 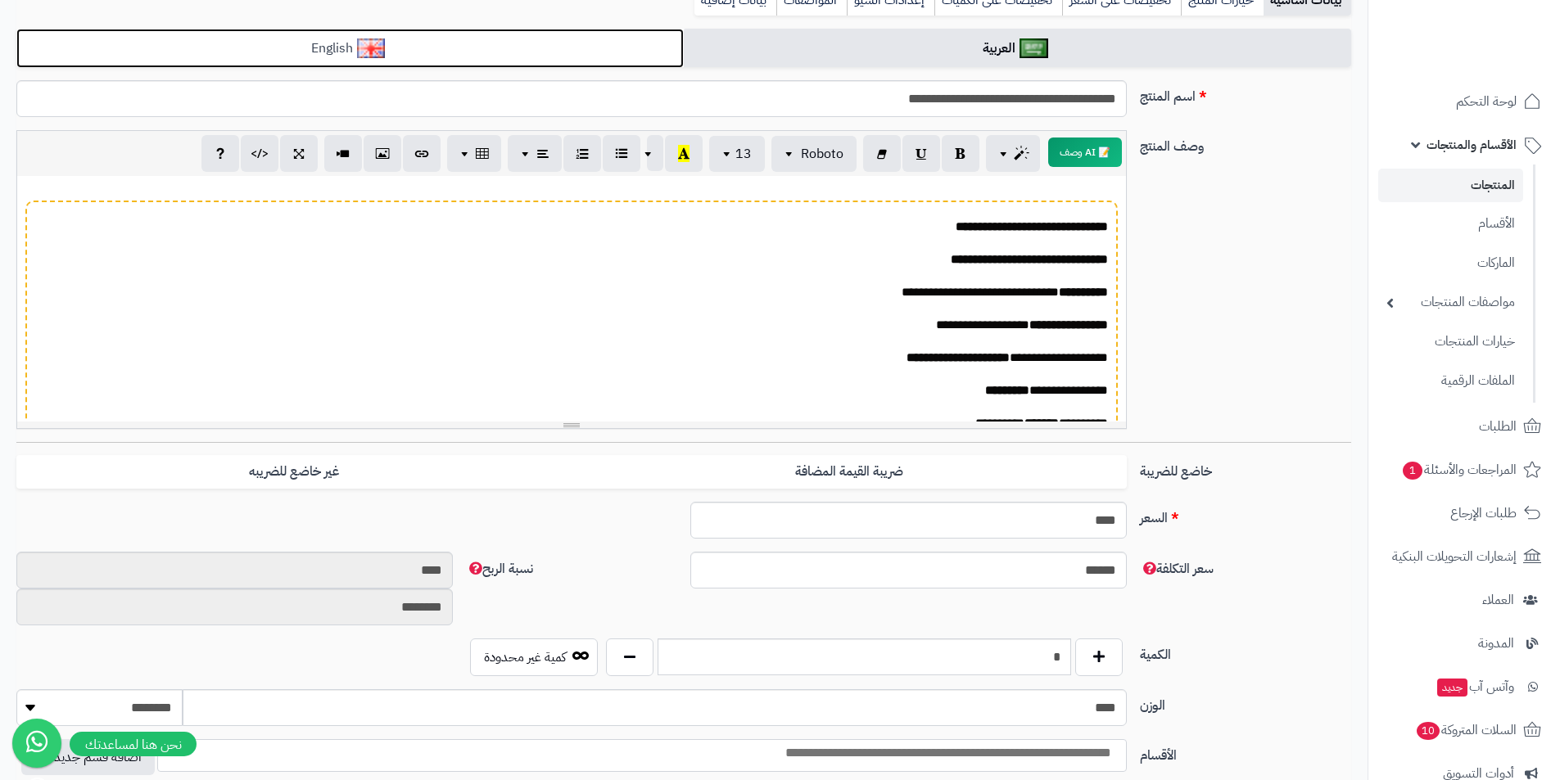 I want to click on label: الوزن, so click(x=1246, y=703).